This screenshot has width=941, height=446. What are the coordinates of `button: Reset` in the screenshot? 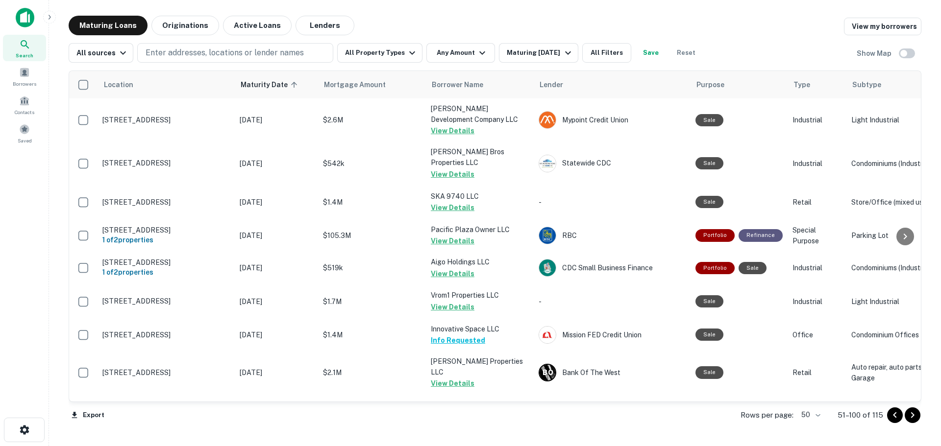 It's located at (686, 53).